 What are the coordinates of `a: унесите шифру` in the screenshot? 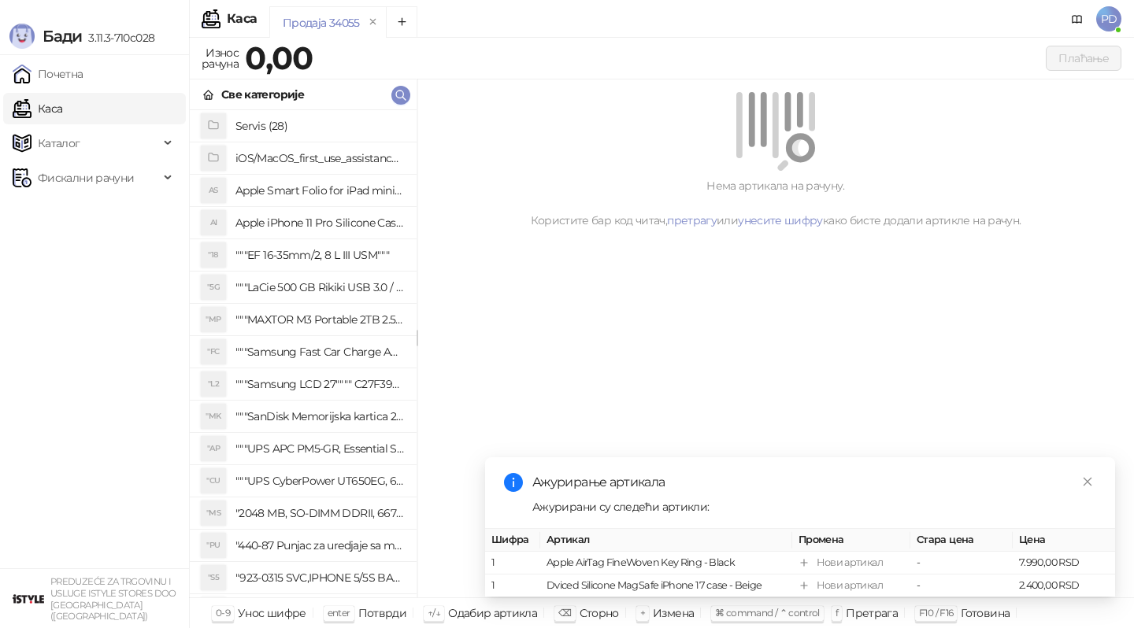 It's located at (780, 221).